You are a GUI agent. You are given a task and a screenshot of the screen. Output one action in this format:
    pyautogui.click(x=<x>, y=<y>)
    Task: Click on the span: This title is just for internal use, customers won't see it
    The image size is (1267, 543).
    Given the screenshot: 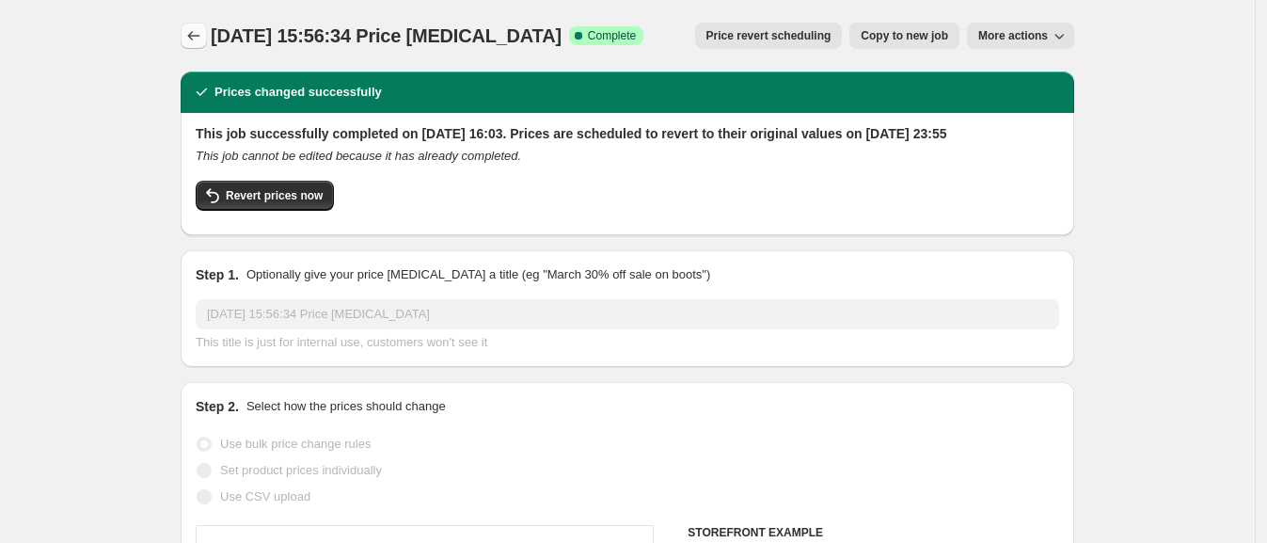 What is the action you would take?
    pyautogui.click(x=342, y=342)
    